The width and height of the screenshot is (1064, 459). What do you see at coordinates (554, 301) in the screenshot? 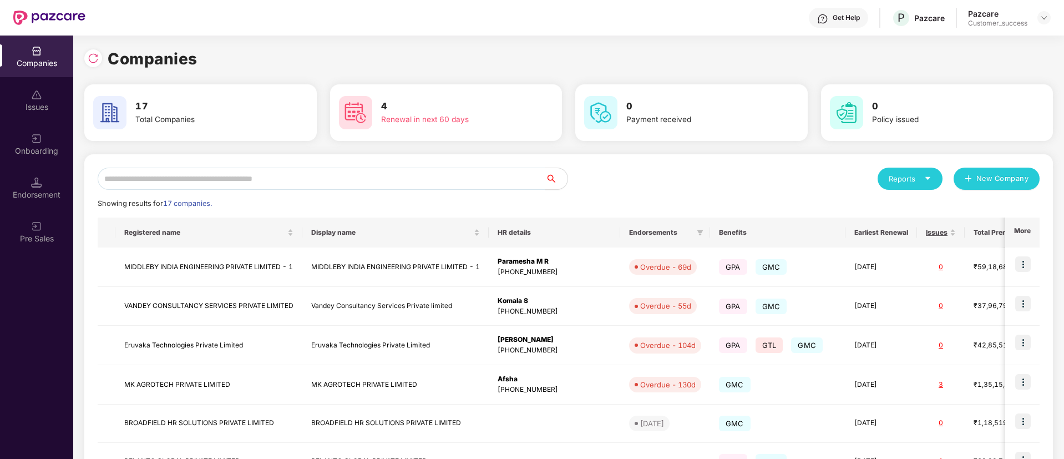
I see `div: Komala S` at bounding box center [554, 301].